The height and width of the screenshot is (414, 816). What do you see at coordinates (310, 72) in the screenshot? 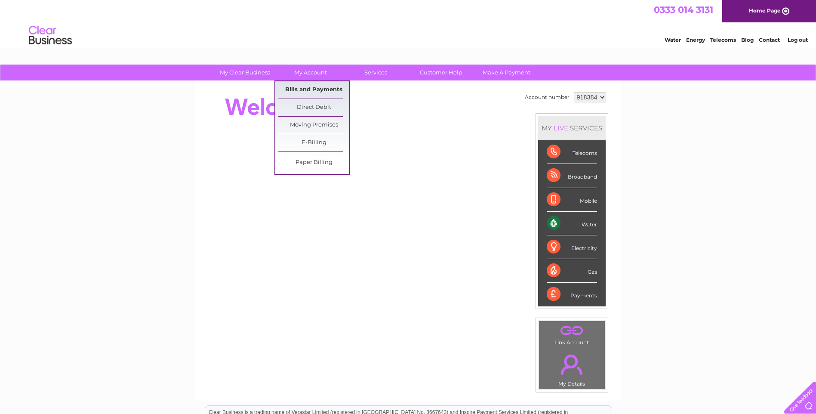
I see `a: My Account` at bounding box center [310, 72].